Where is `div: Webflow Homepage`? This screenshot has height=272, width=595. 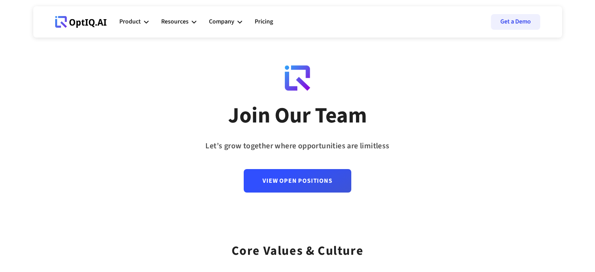 div: Webflow Homepage is located at coordinates (55, 27).